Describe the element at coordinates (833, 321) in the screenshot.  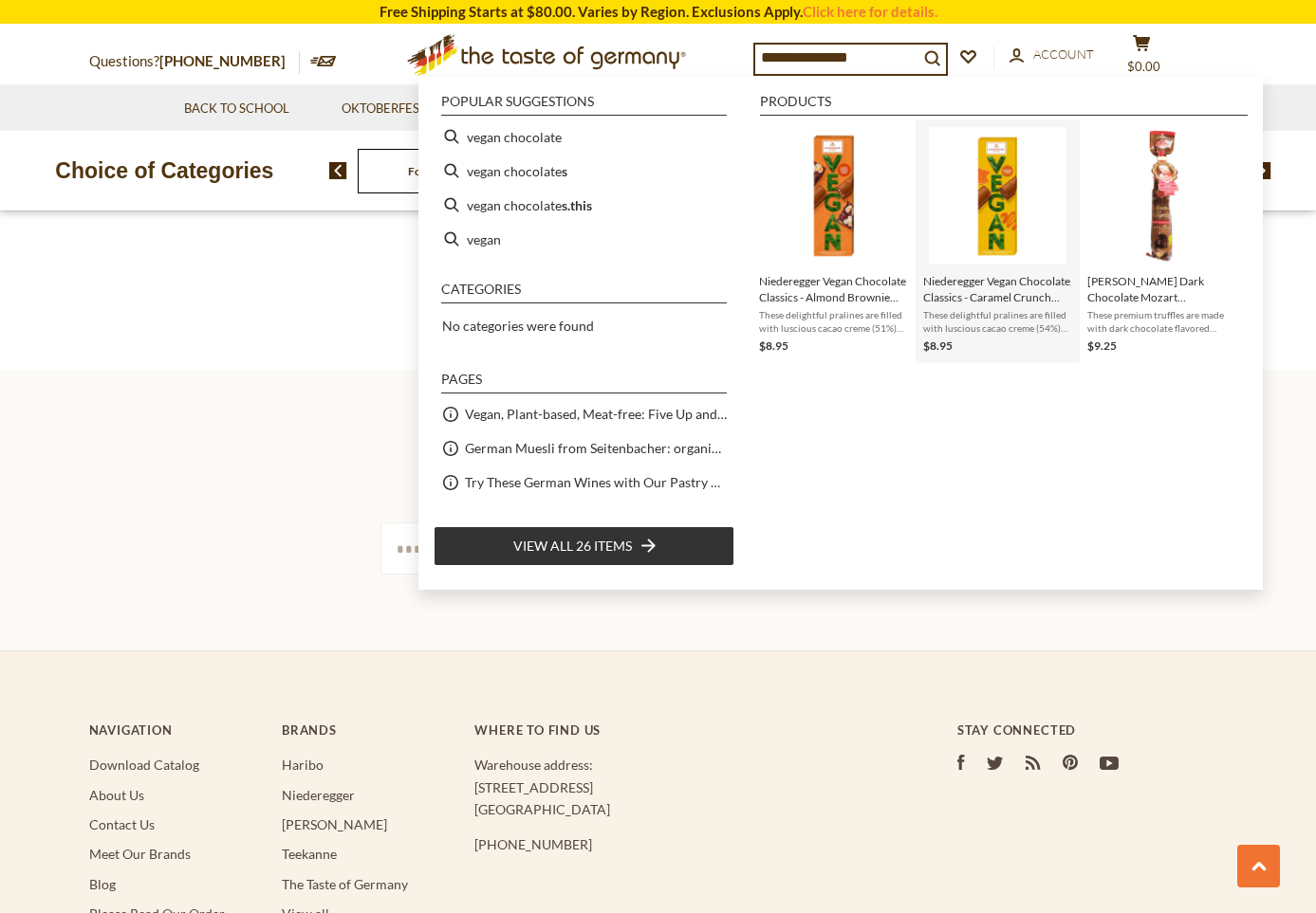
I see `span: These delightful pralines are filled with luscious cacao creme (51%) and crunchy bits of almonds....` at that location.